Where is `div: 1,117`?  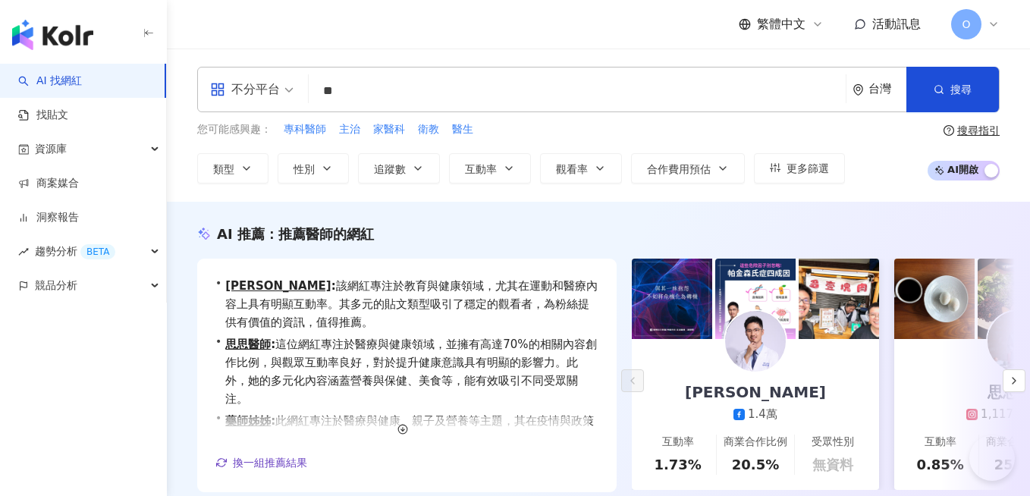 div: 1,117 is located at coordinates (997, 414).